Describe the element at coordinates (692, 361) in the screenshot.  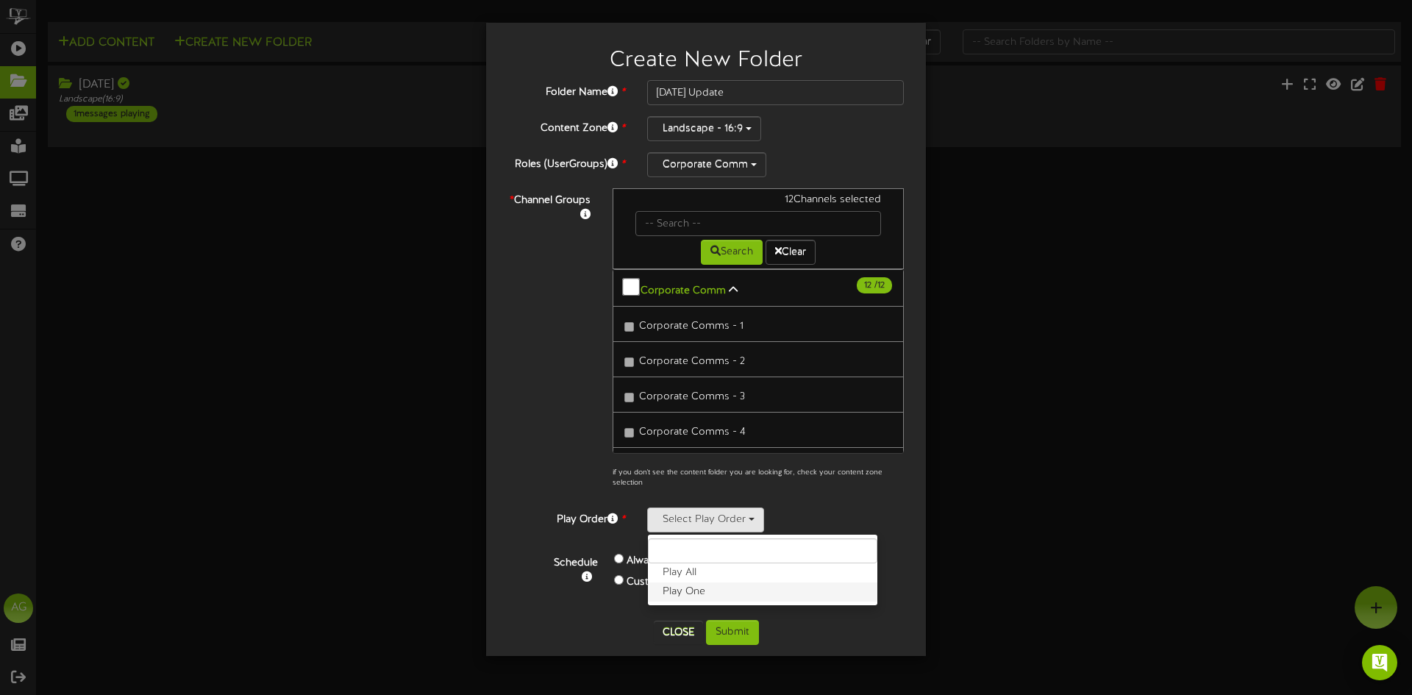
I see `span: Corporate Comms - 2` at that location.